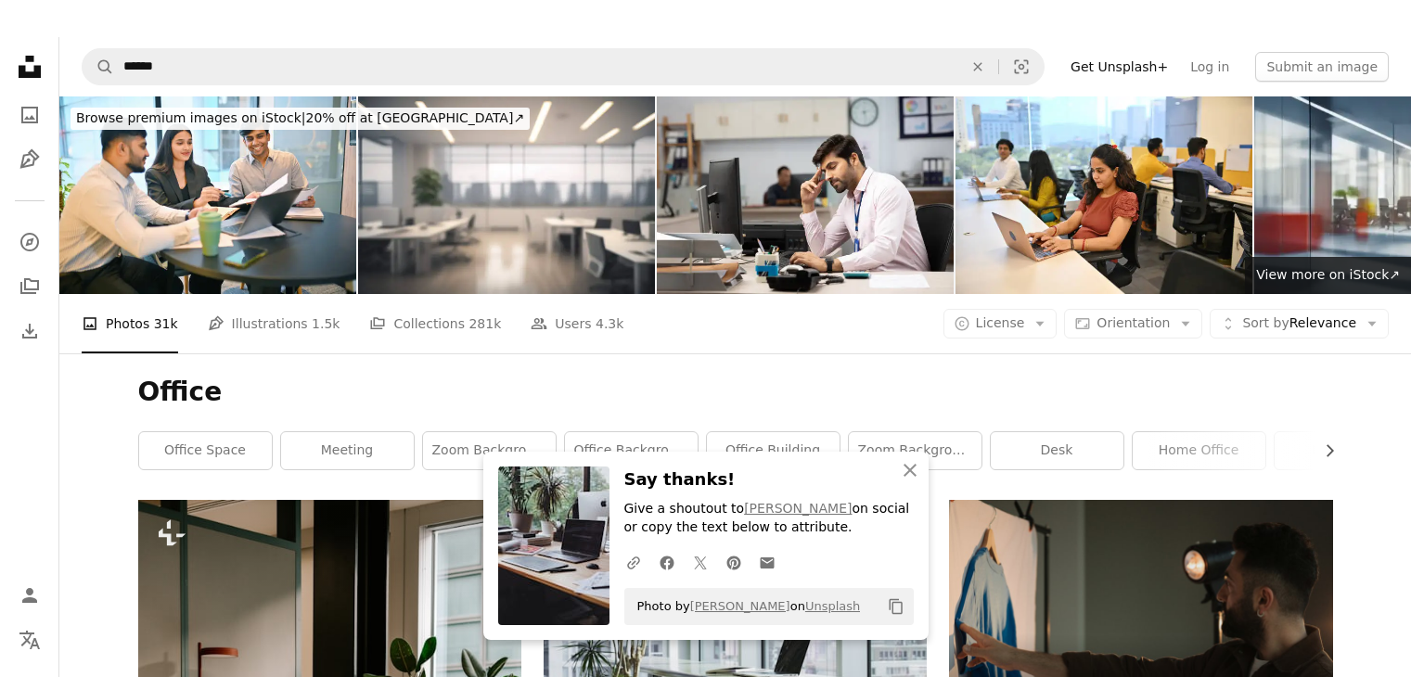 The height and width of the screenshot is (677, 1411). What do you see at coordinates (1119, 67) in the screenshot?
I see `a: Get Unsplash+` at bounding box center [1119, 67].